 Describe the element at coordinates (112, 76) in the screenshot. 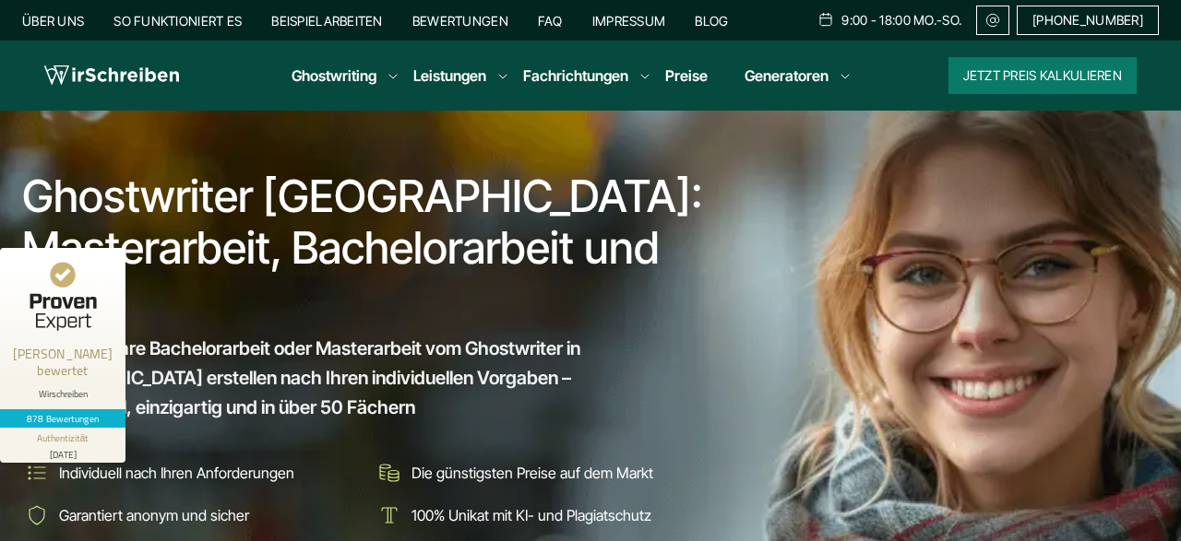

I see `img: logo wirschreiben` at that location.